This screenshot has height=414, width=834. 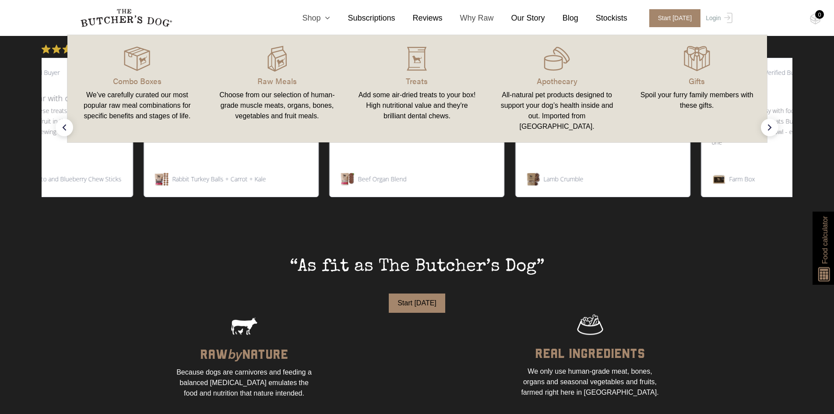 What do you see at coordinates (362, 18) in the screenshot?
I see `a: Subscriptions` at bounding box center [362, 18].